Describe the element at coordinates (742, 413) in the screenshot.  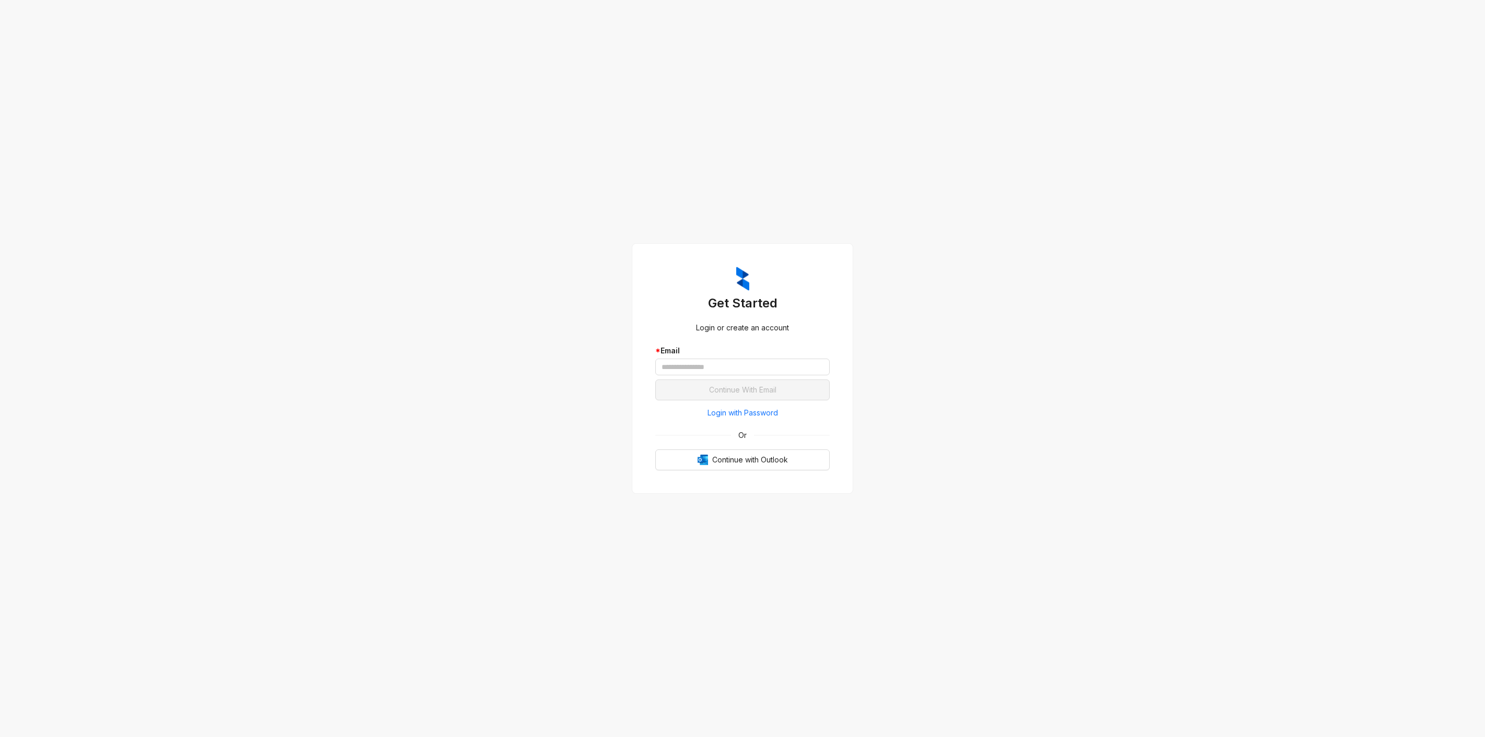
I see `button: Login with Password` at that location.